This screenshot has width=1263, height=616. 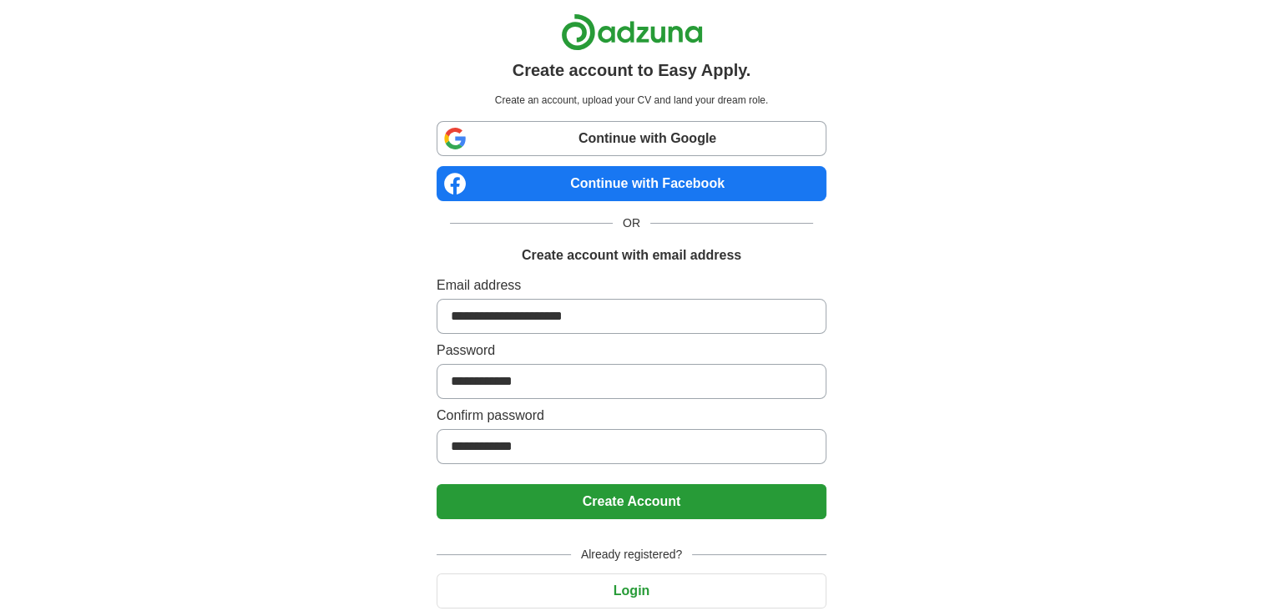 What do you see at coordinates (632, 70) in the screenshot?
I see `h1: Create account to Easy Apply.` at bounding box center [632, 70].